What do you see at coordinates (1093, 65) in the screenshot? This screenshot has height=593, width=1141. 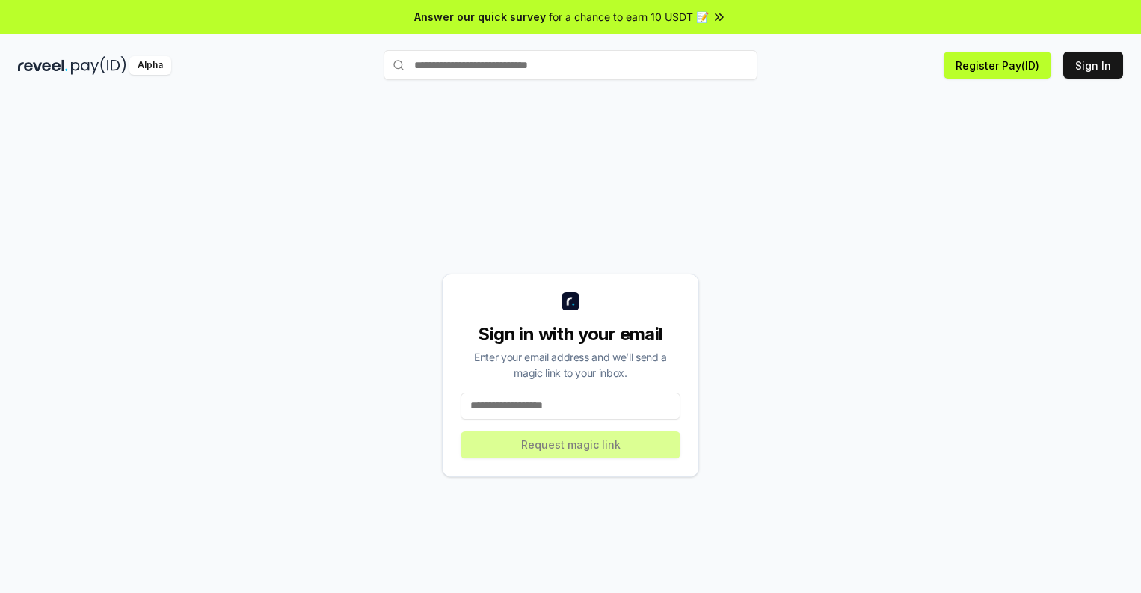 I see `button: Sign In` at bounding box center [1093, 65].